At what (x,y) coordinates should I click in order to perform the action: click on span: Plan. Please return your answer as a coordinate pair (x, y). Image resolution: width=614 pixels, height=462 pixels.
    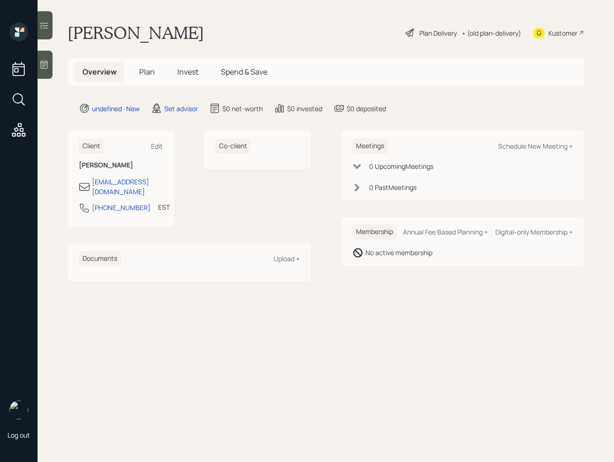
    Looking at the image, I should click on (147, 72).